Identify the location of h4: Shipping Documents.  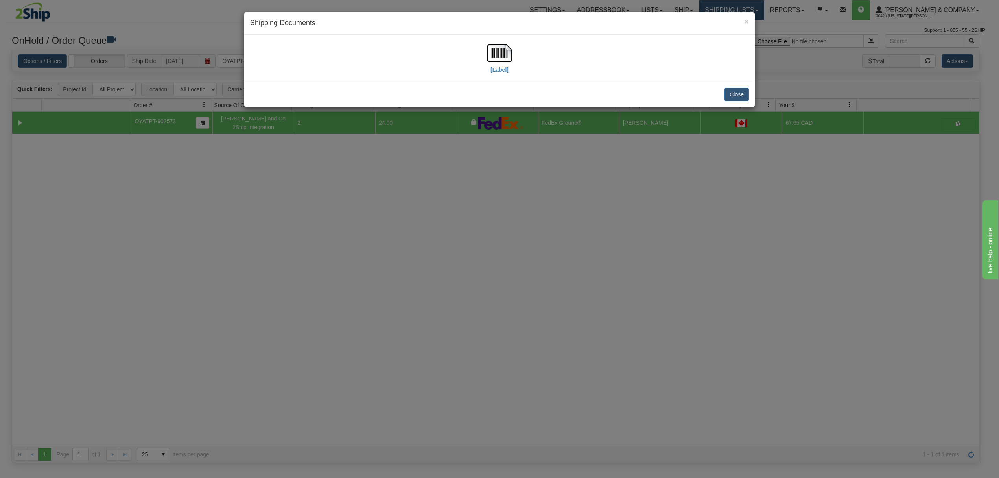
(500, 23).